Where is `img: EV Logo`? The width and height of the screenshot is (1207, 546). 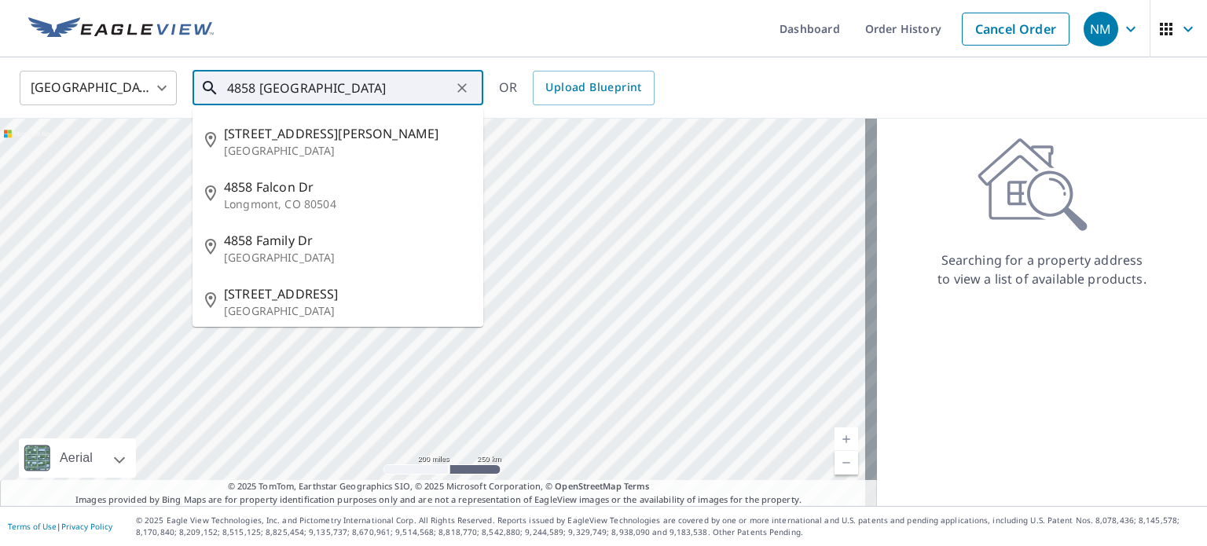
img: EV Logo is located at coordinates (121, 29).